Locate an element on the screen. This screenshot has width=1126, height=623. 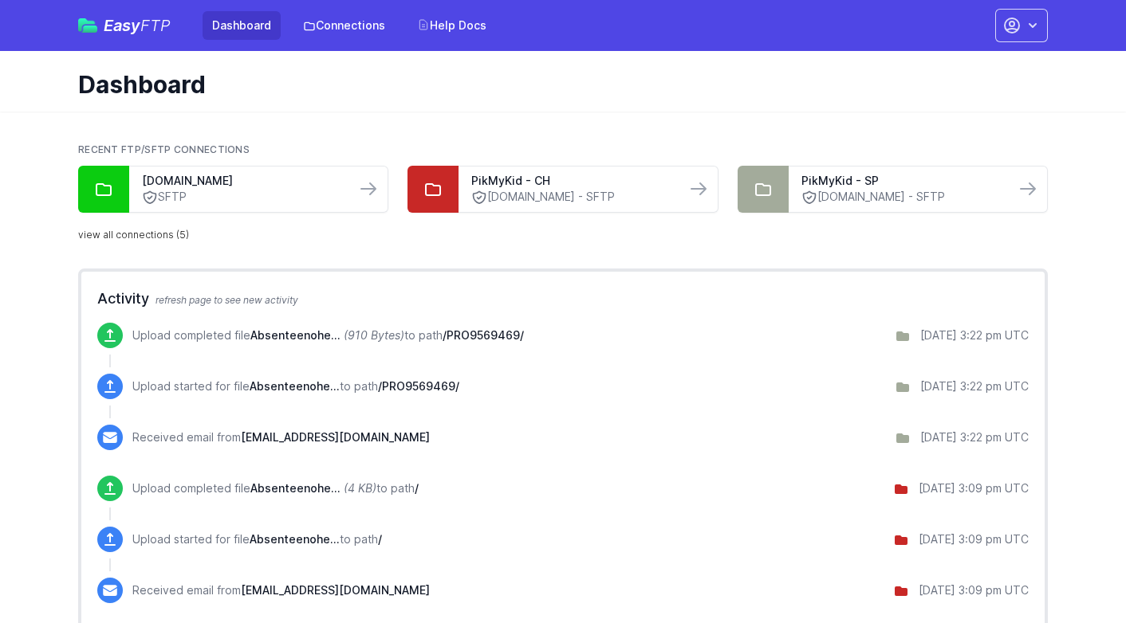
span: FTP is located at coordinates (155, 26).